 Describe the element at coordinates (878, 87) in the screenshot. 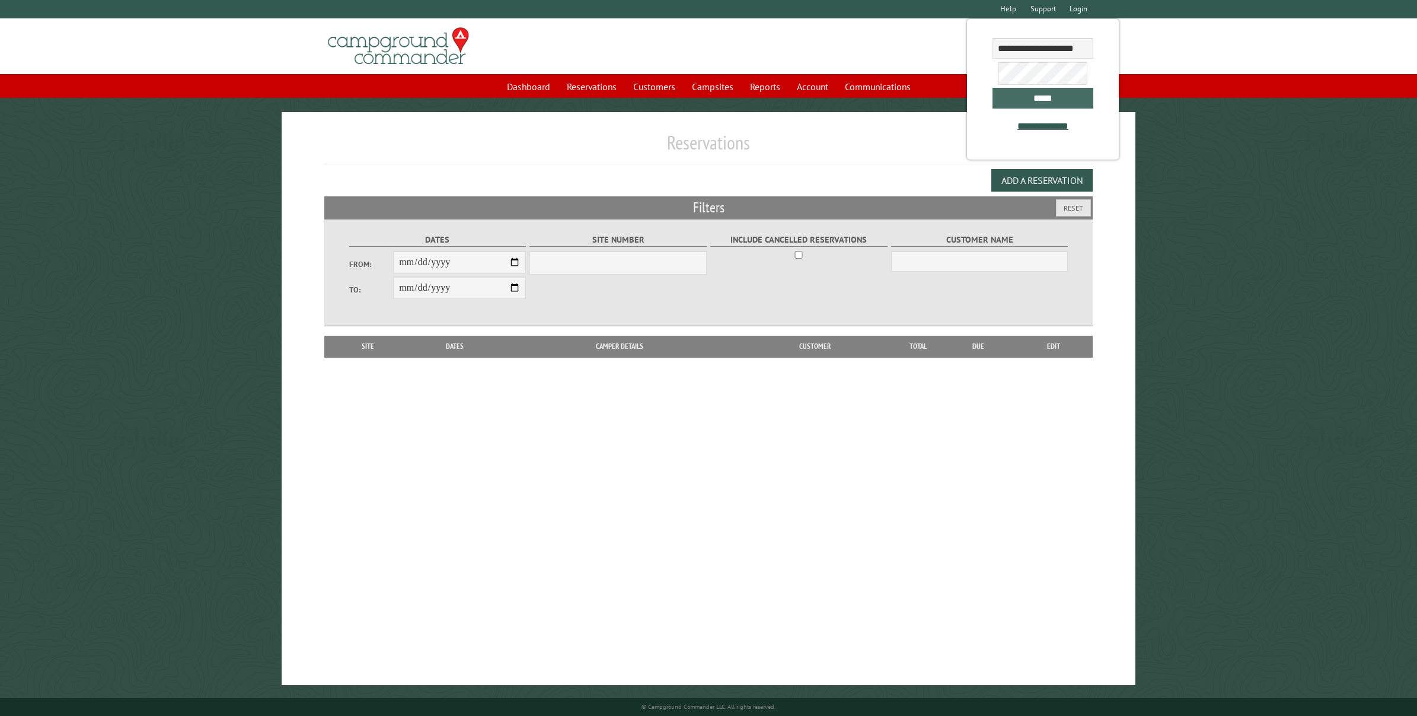

I see `a: Communications` at that location.